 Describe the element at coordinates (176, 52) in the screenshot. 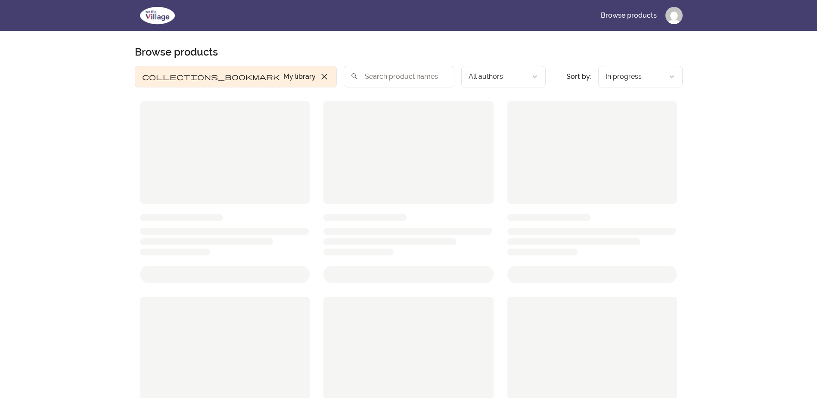

I see `h1: Browse products` at that location.